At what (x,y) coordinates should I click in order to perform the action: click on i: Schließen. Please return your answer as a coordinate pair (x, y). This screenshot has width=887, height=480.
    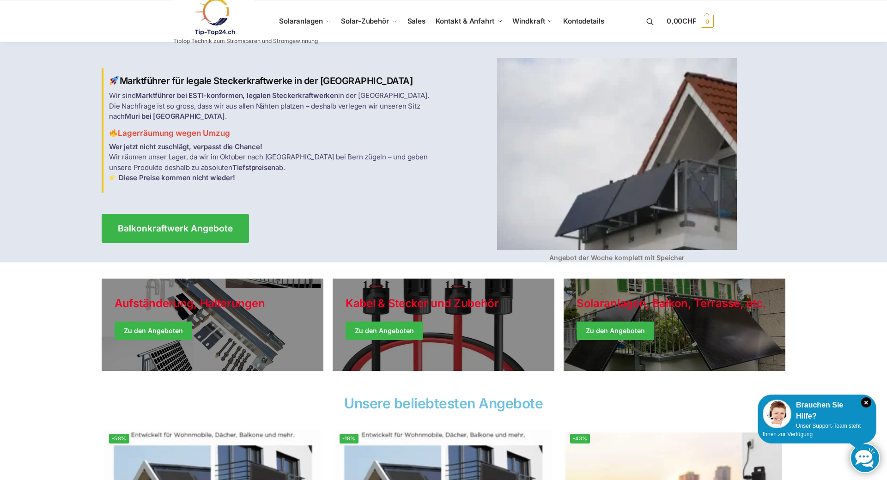
    Looking at the image, I should click on (866, 402).